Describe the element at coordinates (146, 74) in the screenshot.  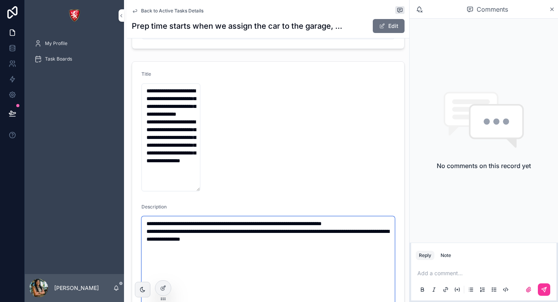
I see `span: Title` at that location.